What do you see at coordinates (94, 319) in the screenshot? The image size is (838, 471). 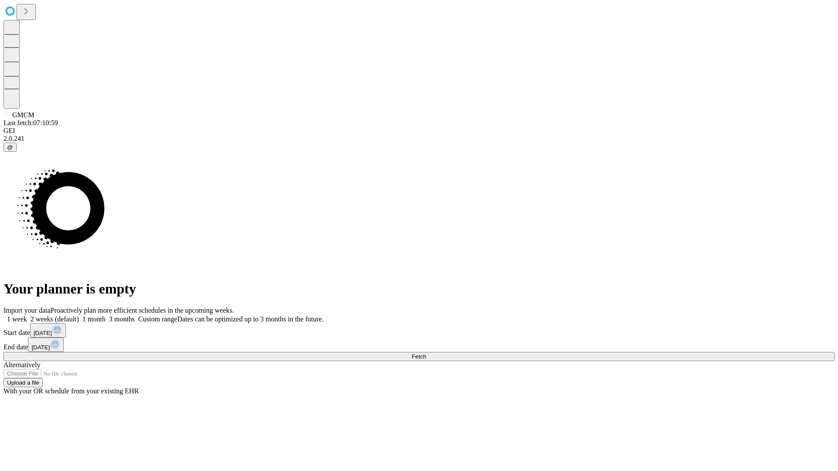 I see `span: 1 month` at bounding box center [94, 319].